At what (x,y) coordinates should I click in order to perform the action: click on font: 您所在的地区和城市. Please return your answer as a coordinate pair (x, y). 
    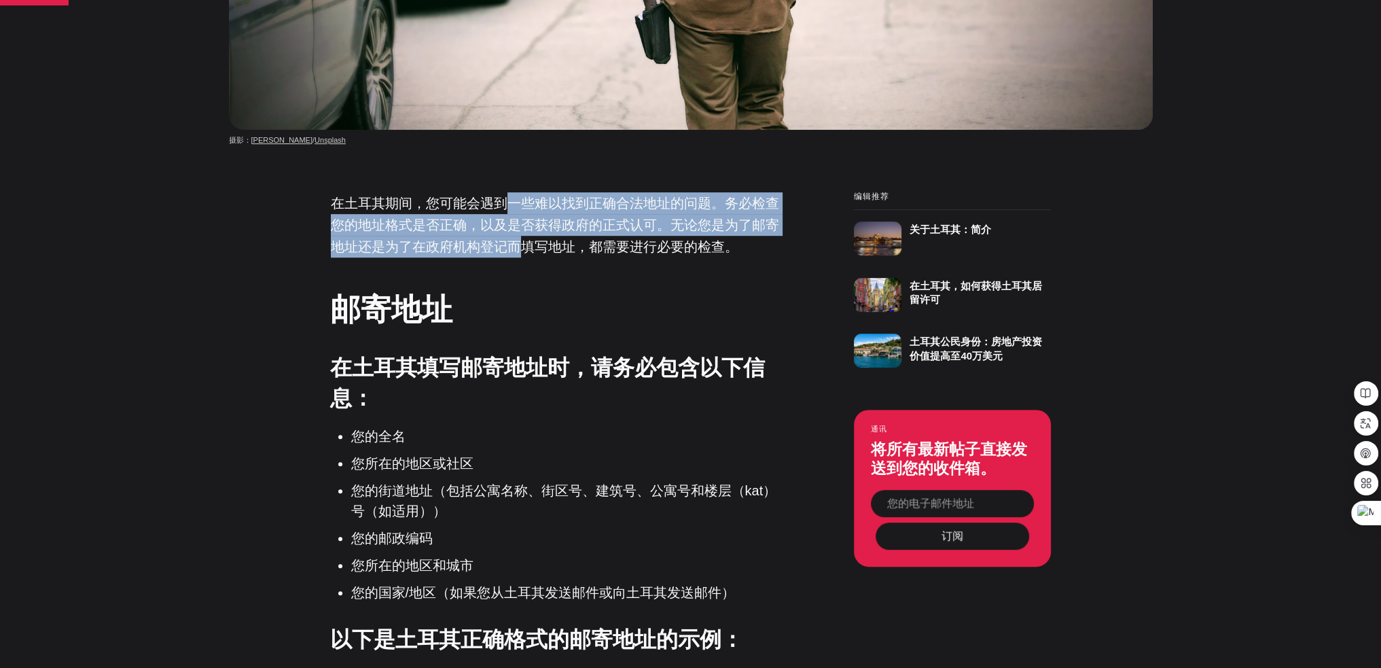
    Looking at the image, I should click on (412, 565).